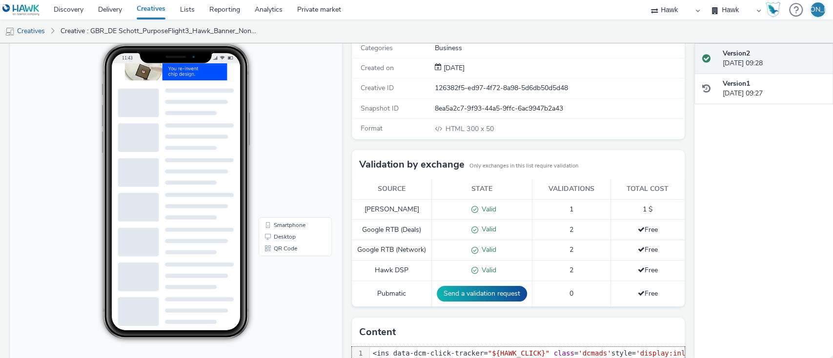  Describe the element at coordinates (118, 40) in the screenshot. I see `span: 11:43` at that location.